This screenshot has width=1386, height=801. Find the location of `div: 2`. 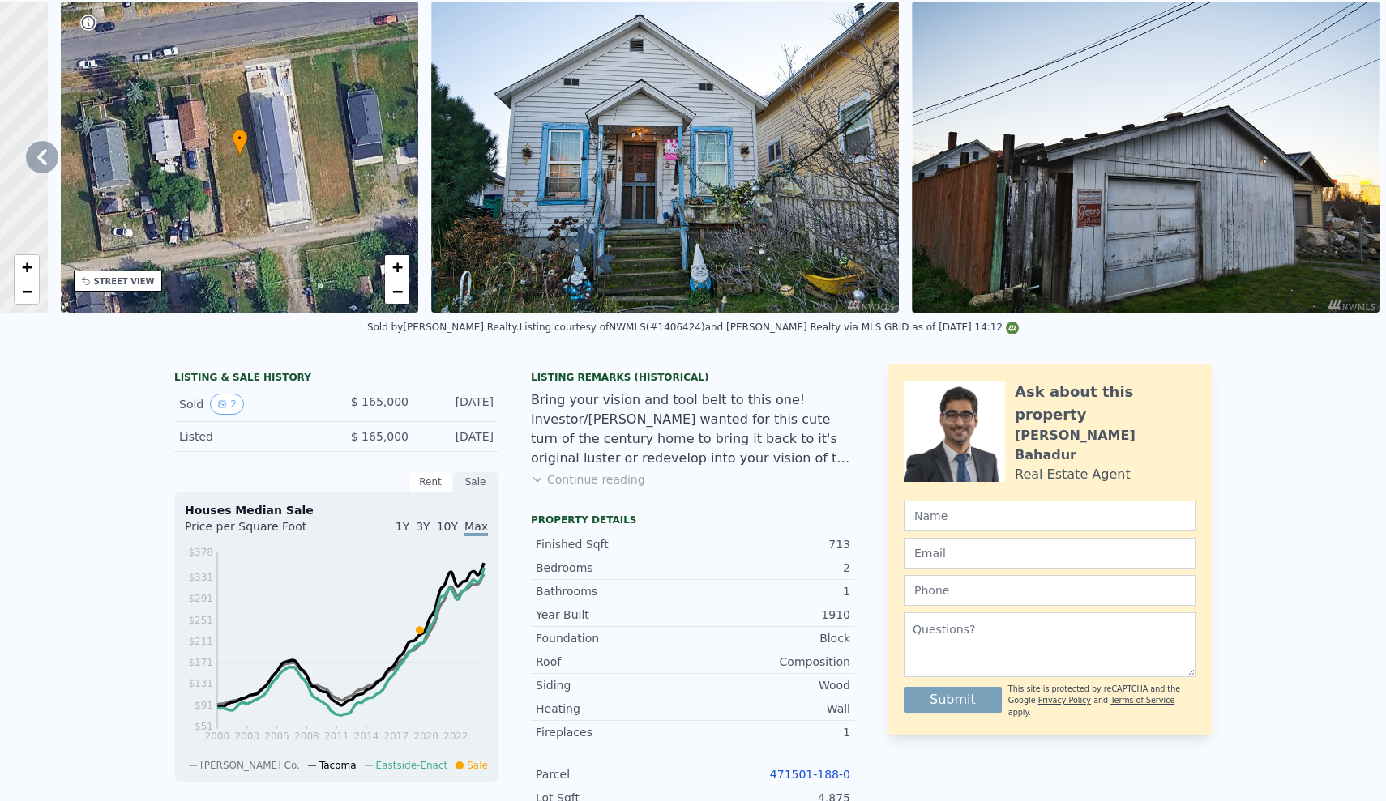

div: 2 is located at coordinates (771, 568).